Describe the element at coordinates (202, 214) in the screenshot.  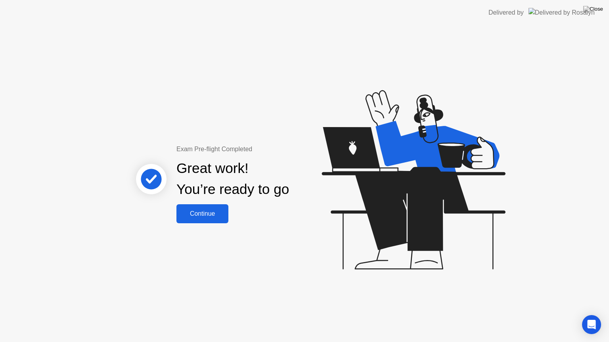
I see `div: Continue` at that location.